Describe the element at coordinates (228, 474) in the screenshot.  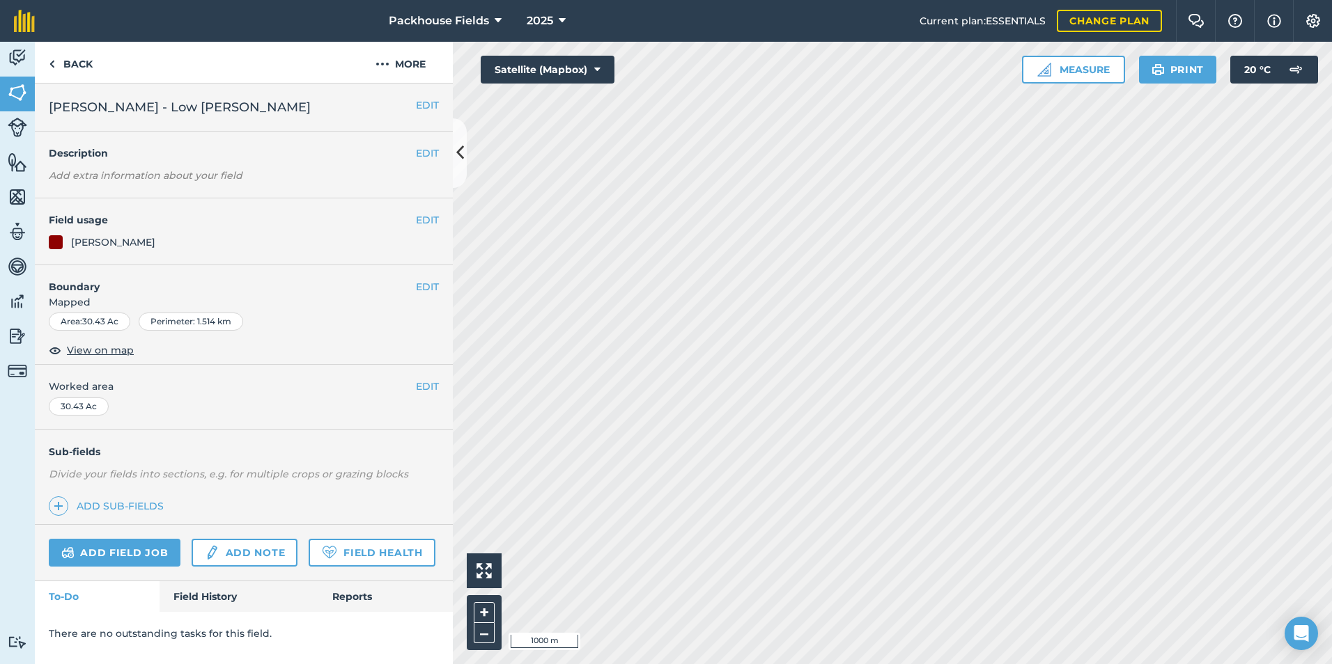
I see `em: Divide your fields into sections, e.g. for multiple crops or grazing blocks` at that location.